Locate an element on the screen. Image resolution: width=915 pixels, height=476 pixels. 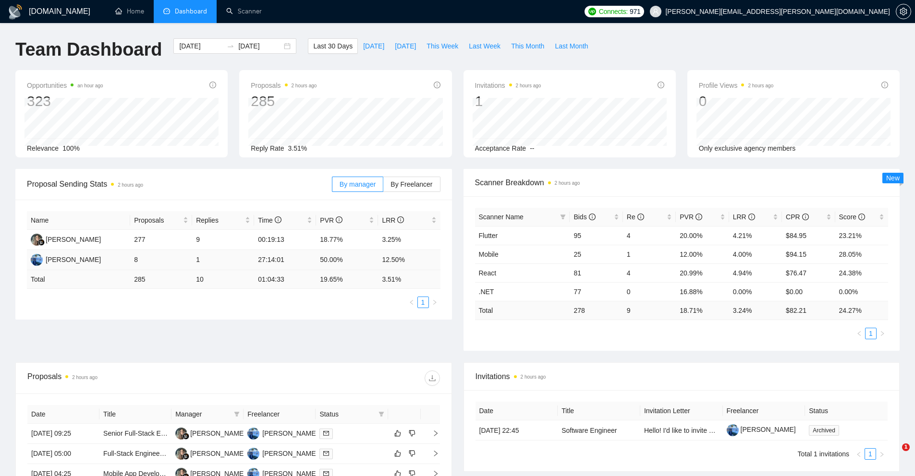
button: download is located at coordinates (432, 378).